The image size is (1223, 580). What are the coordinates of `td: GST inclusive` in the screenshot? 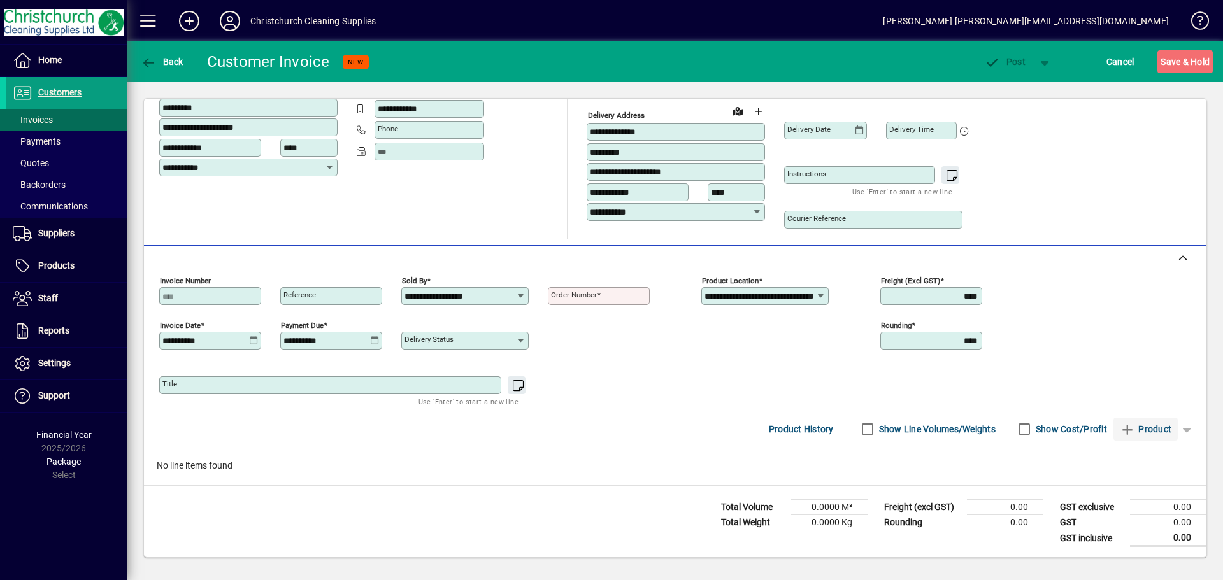 It's located at (1092, 538).